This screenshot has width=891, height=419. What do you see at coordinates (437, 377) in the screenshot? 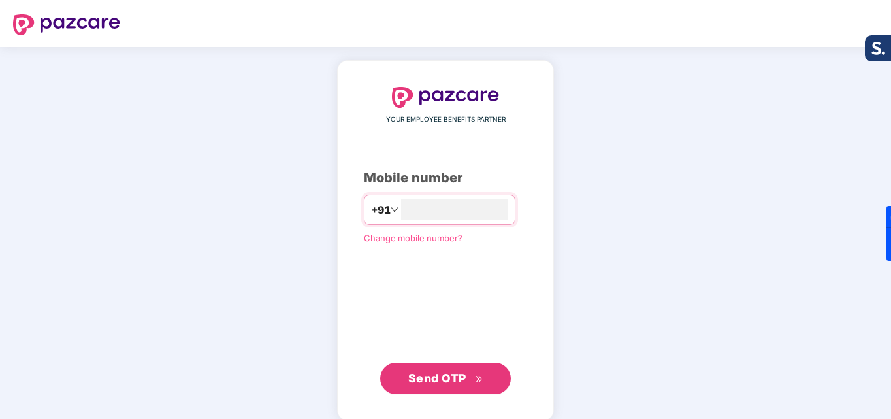
I see `span: Send OTP` at bounding box center [437, 377].